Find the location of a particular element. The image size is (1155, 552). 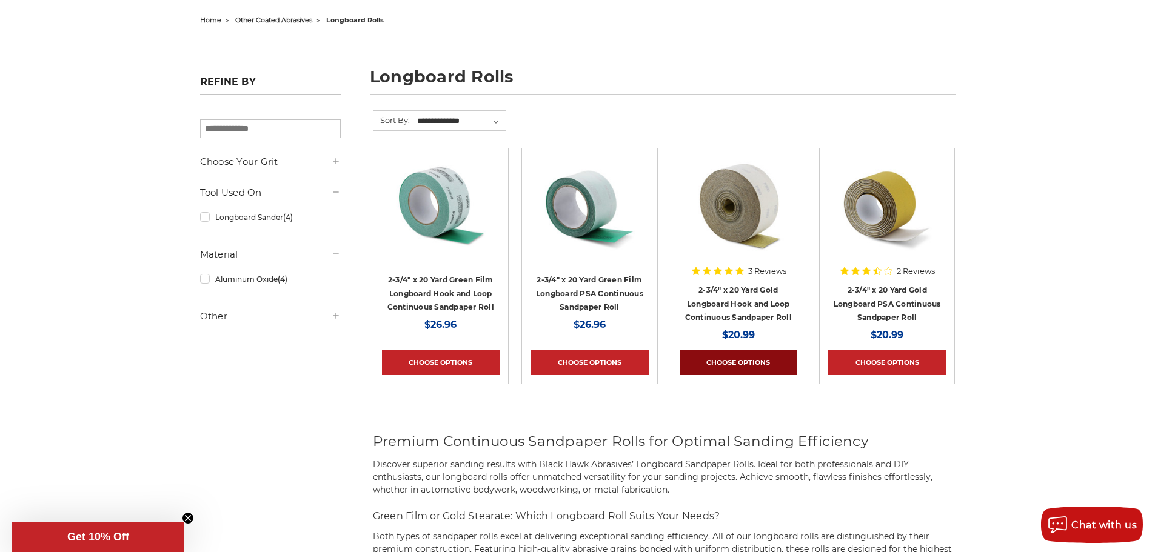

span: Premium Continuous Sandpaper Rolls for Optimal Sanding Efficiency is located at coordinates (620, 441).